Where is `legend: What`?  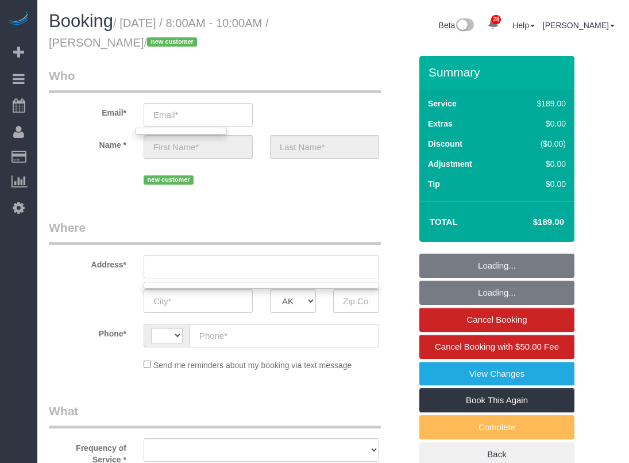
legend: What is located at coordinates (215, 415).